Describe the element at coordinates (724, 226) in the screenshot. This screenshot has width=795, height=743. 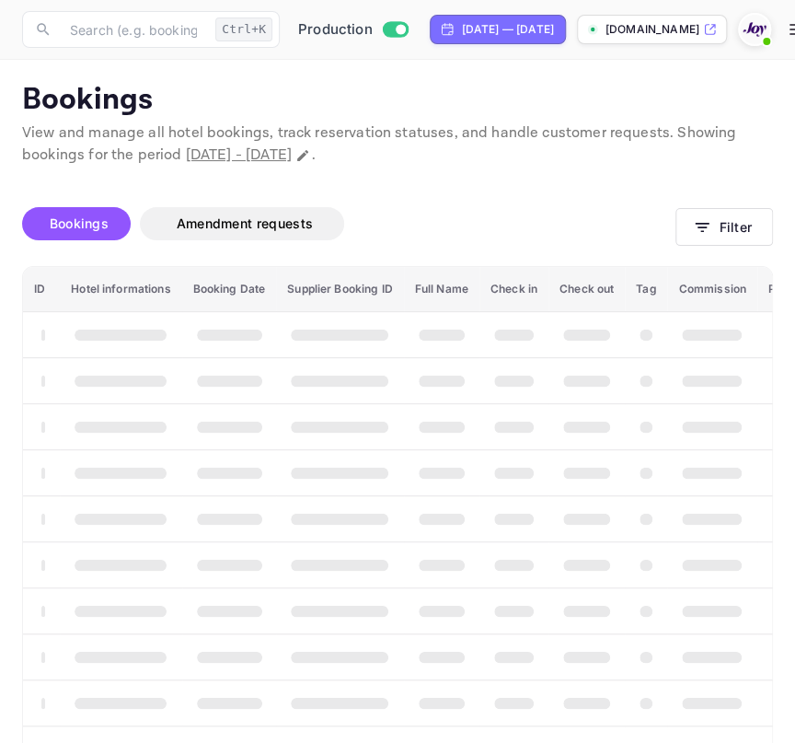
I see `button: Filter` at that location.